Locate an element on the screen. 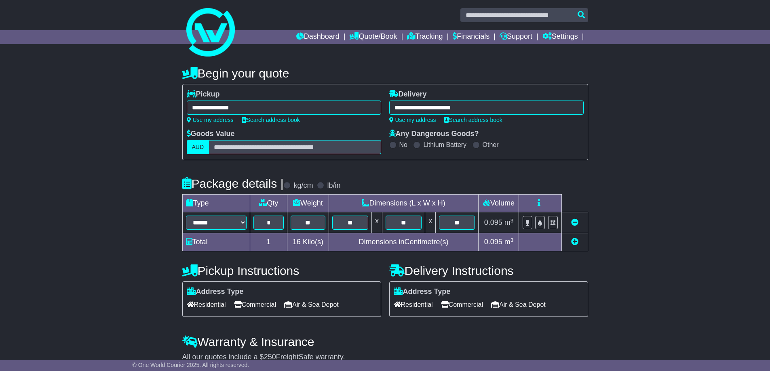  h4: Begin your quote is located at coordinates (385, 73).